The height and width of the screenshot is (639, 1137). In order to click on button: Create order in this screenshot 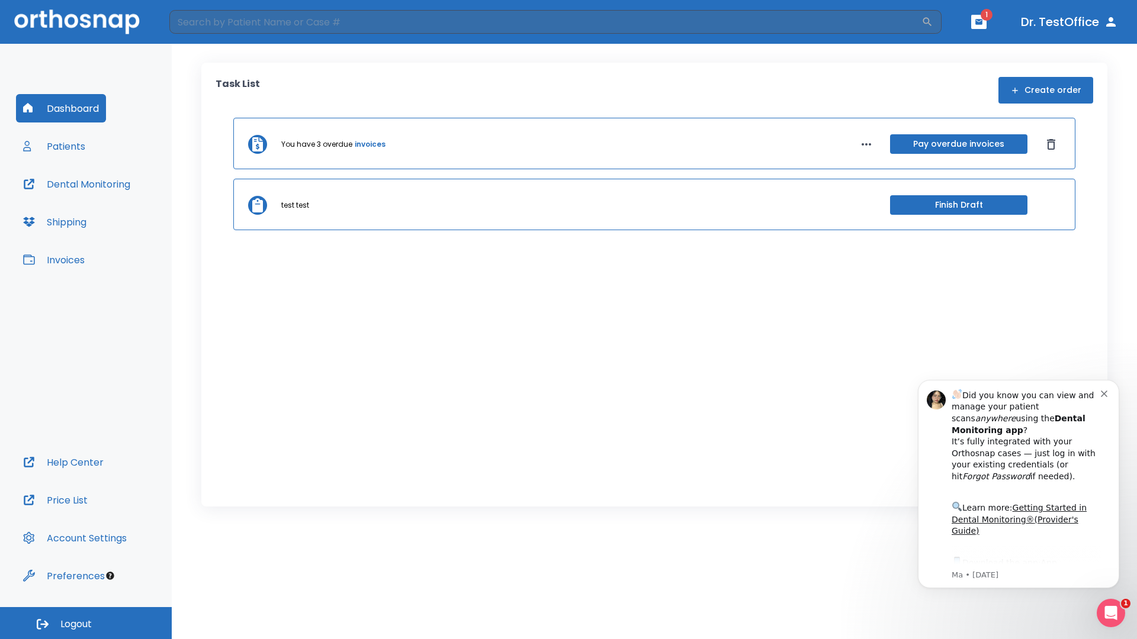, I will do `click(1045, 90)`.